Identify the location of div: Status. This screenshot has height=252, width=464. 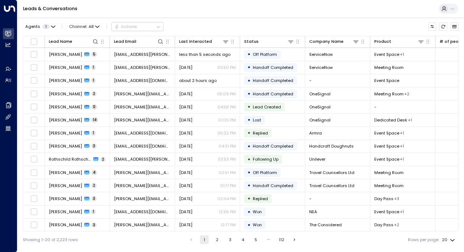
(269, 41).